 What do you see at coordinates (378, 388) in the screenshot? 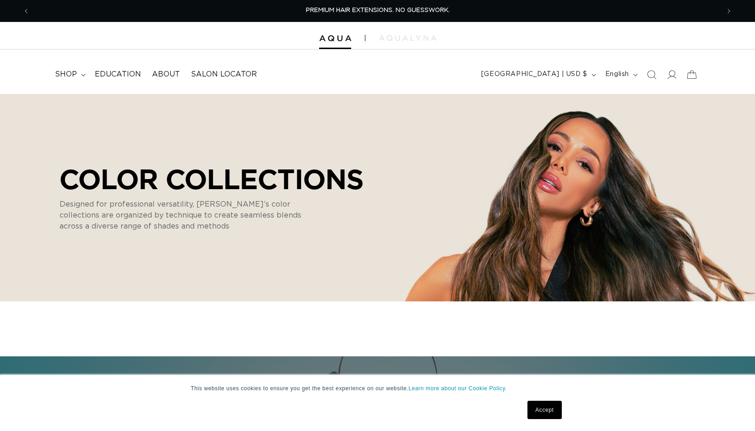
I see `p: This website uses cookies to ensure you get the best experience on our website.` at bounding box center [378, 388].